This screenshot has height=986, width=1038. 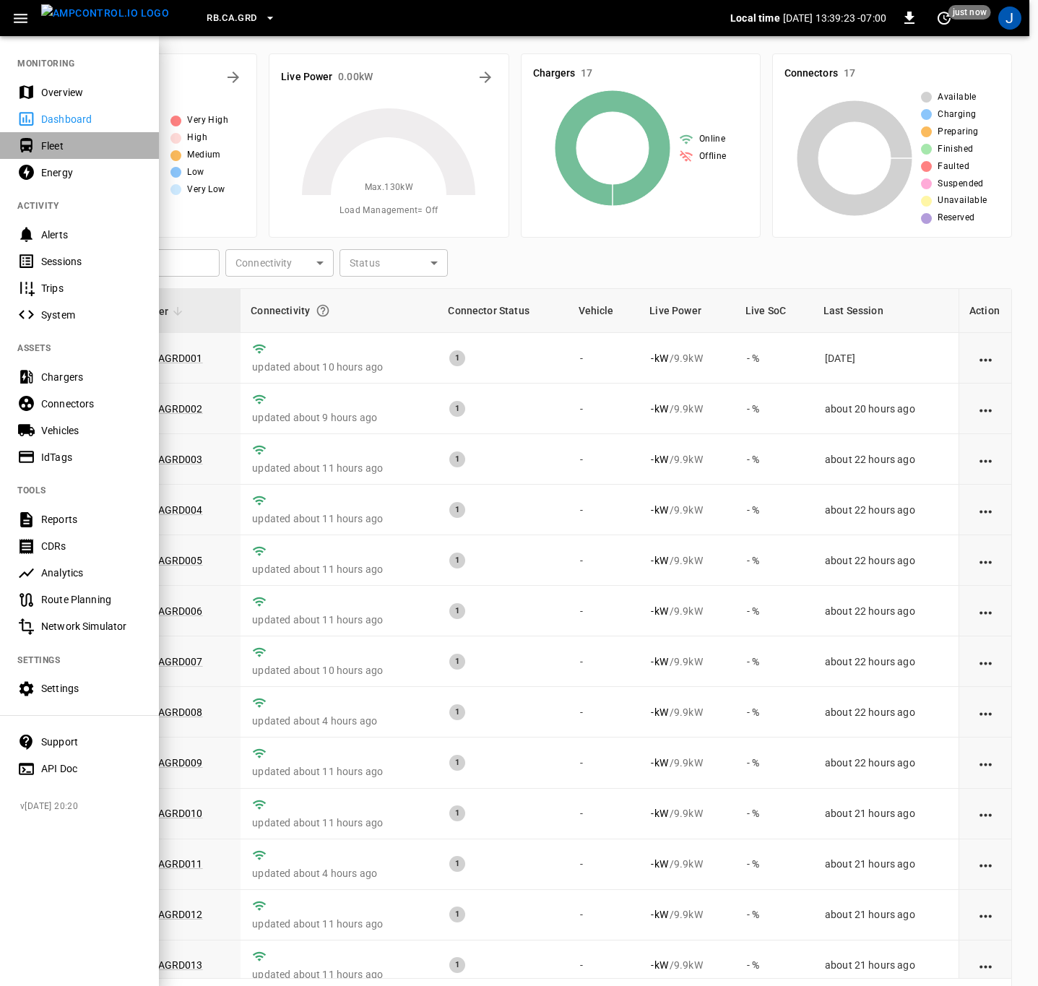 I want to click on div: Support, so click(x=91, y=742).